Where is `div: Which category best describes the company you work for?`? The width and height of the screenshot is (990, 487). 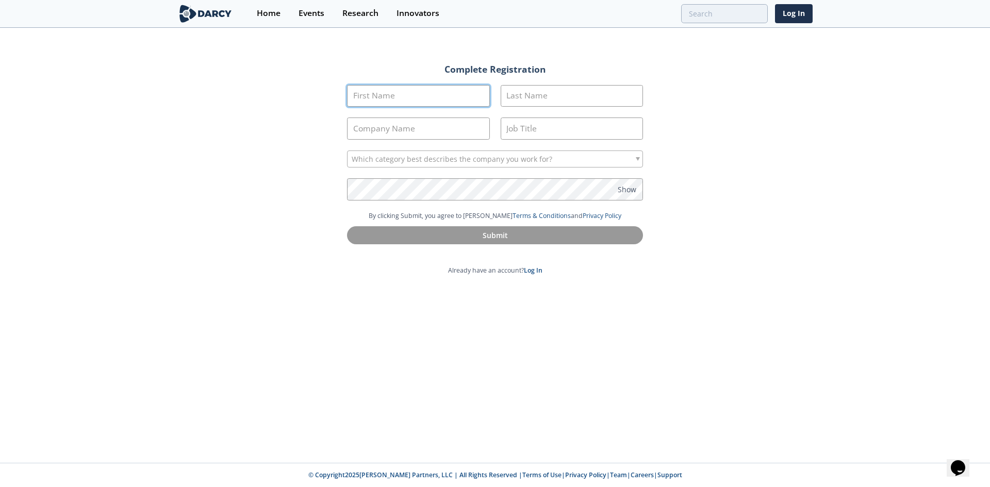 div: Which category best describes the company you work for? is located at coordinates (495, 159).